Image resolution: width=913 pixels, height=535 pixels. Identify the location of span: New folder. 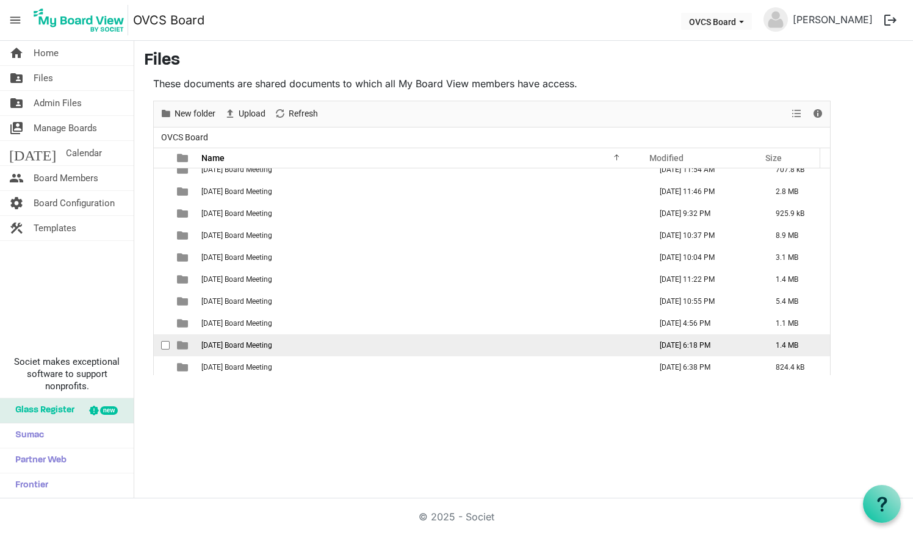
(195, 113).